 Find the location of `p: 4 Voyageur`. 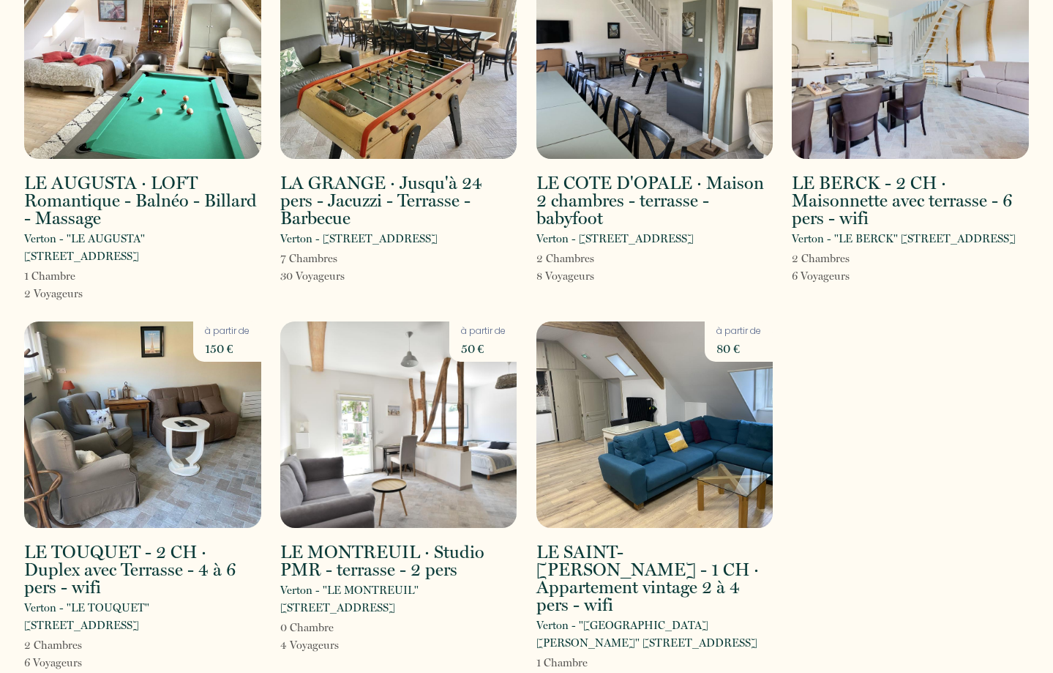

p: 4 Voyageur is located at coordinates (310, 645).